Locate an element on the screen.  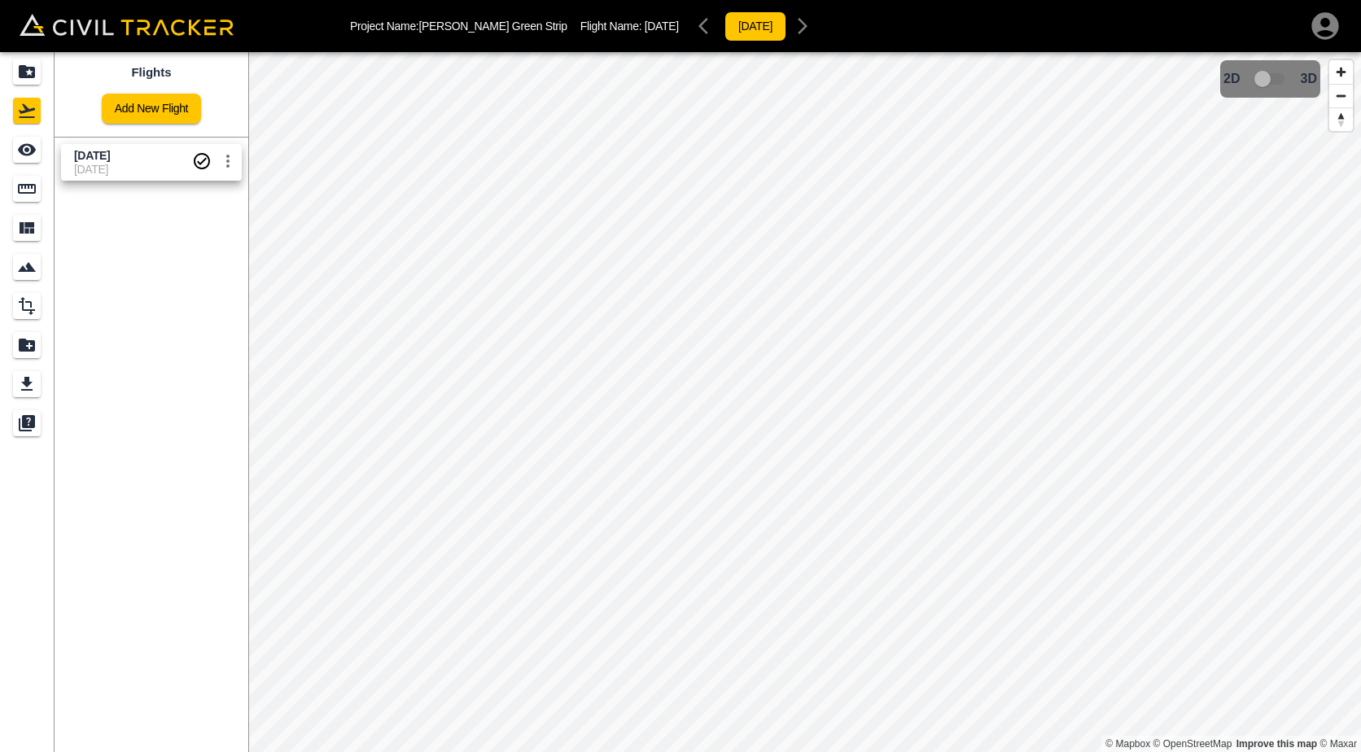
p: Flight Name: is located at coordinates (629, 26).